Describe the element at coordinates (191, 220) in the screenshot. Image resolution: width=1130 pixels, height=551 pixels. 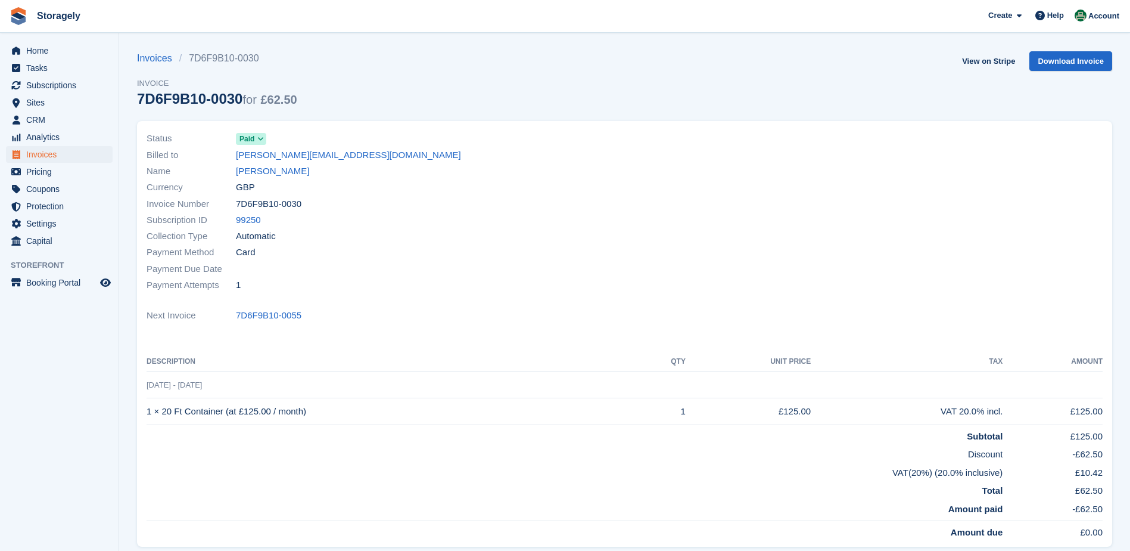
I see `span: Subscription ID` at that location.